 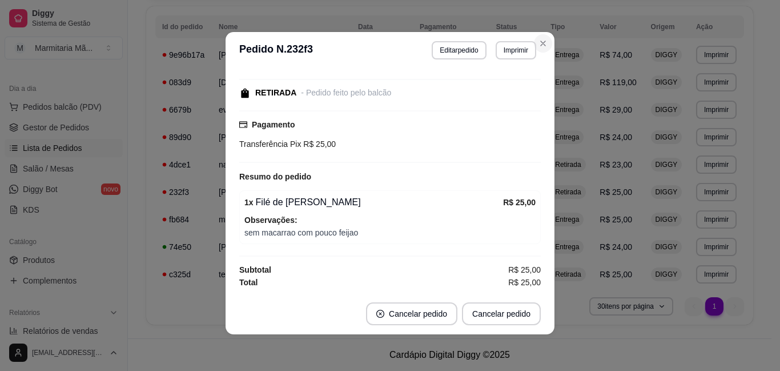 What do you see at coordinates (390, 232) in the screenshot?
I see `span: sem macarrao com pouco feijao` at bounding box center [390, 232].